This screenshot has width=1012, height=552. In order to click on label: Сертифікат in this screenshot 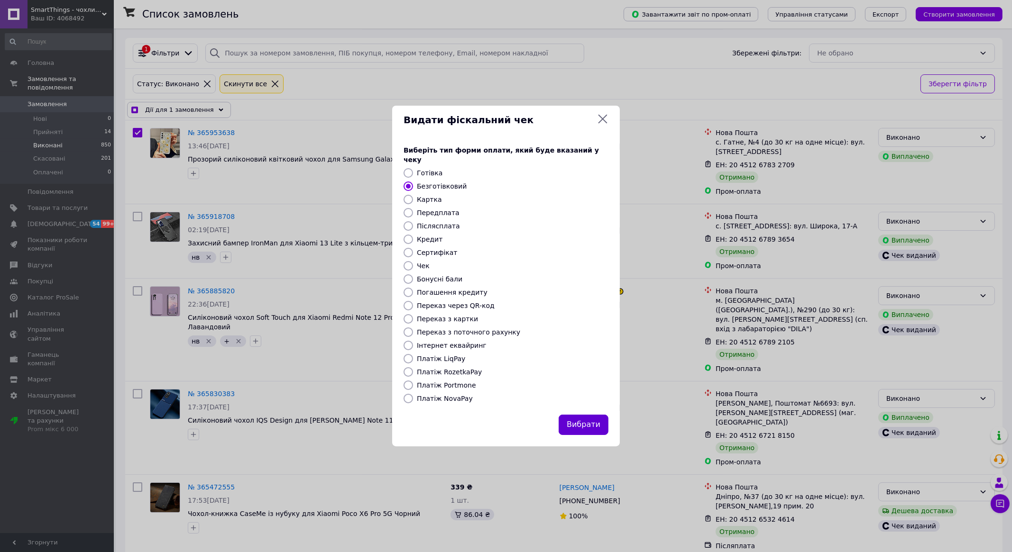, I will do `click(437, 253)`.